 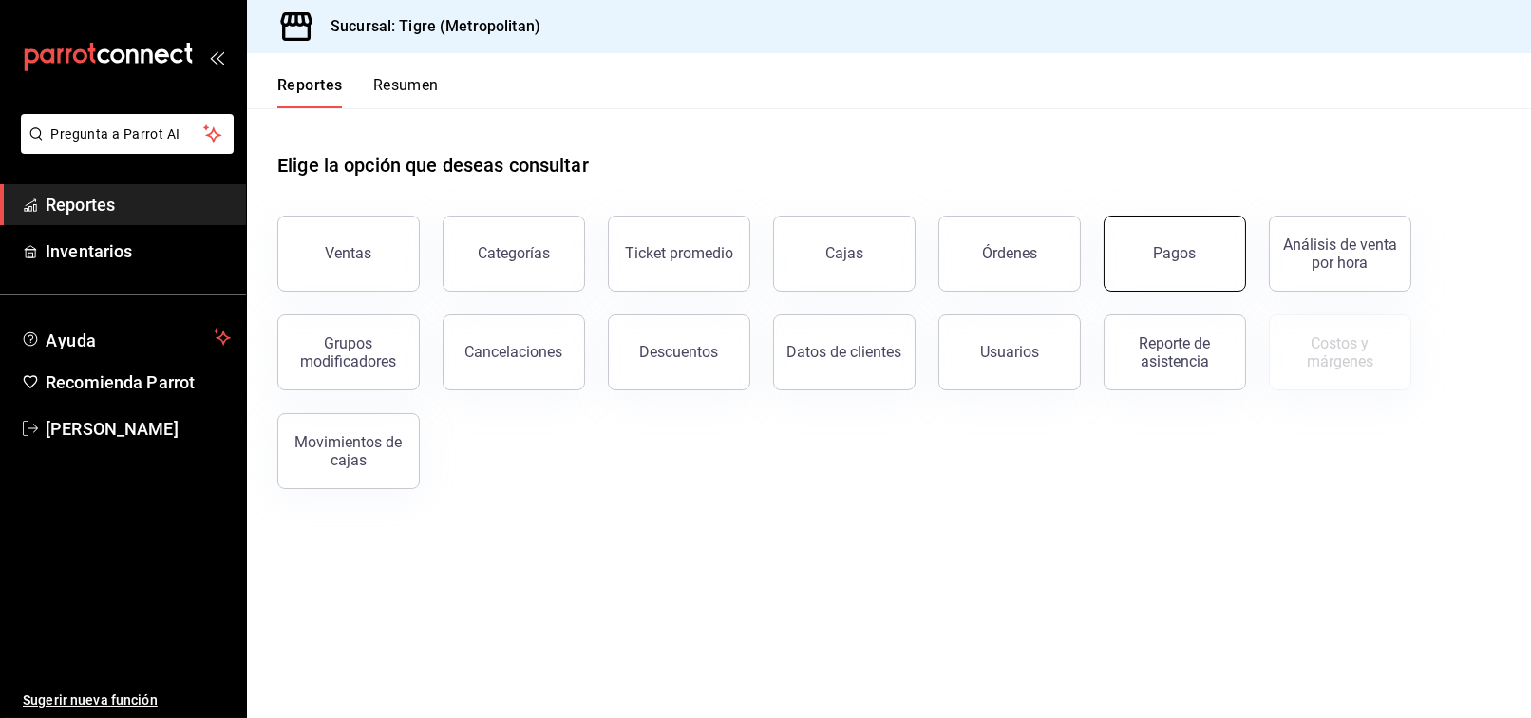 I want to click on button: Pagos, so click(x=1175, y=254).